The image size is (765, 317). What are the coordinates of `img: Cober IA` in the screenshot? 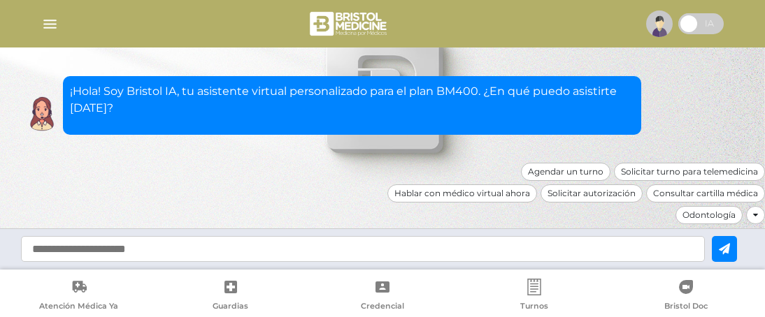 It's located at (42, 114).